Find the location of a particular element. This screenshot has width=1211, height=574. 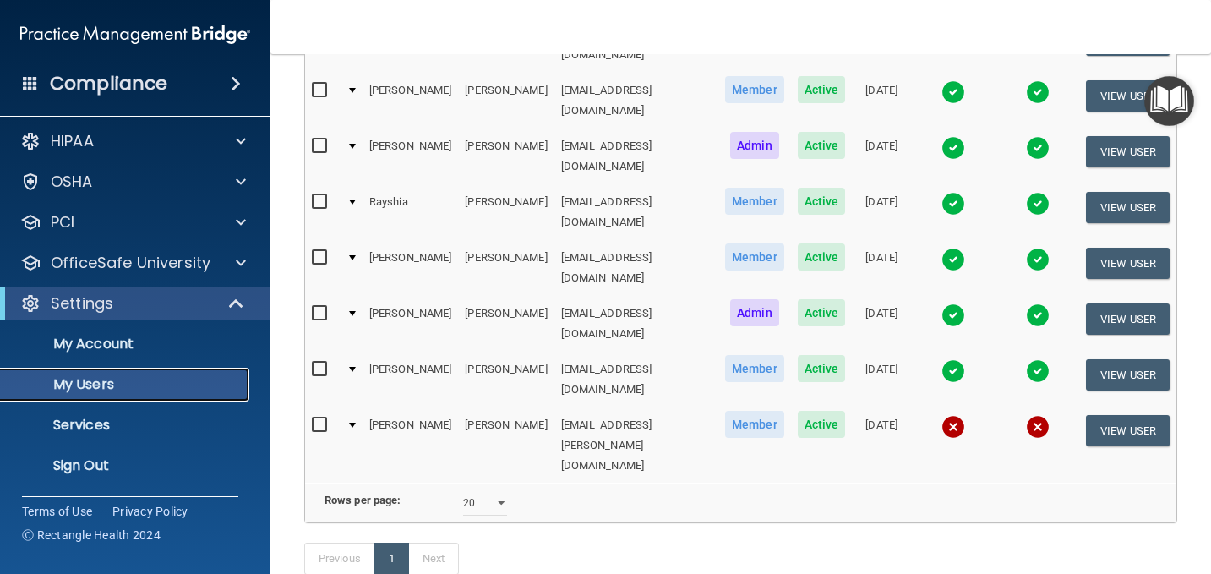

a: HIPAA is located at coordinates (133, 141).